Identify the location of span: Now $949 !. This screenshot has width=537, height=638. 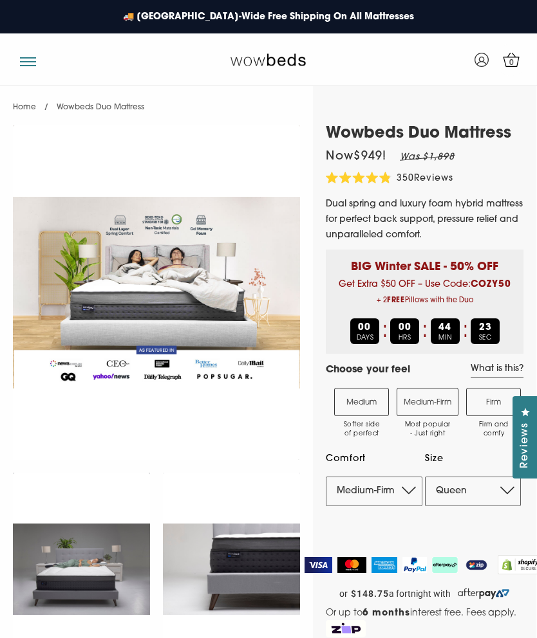
(356, 157).